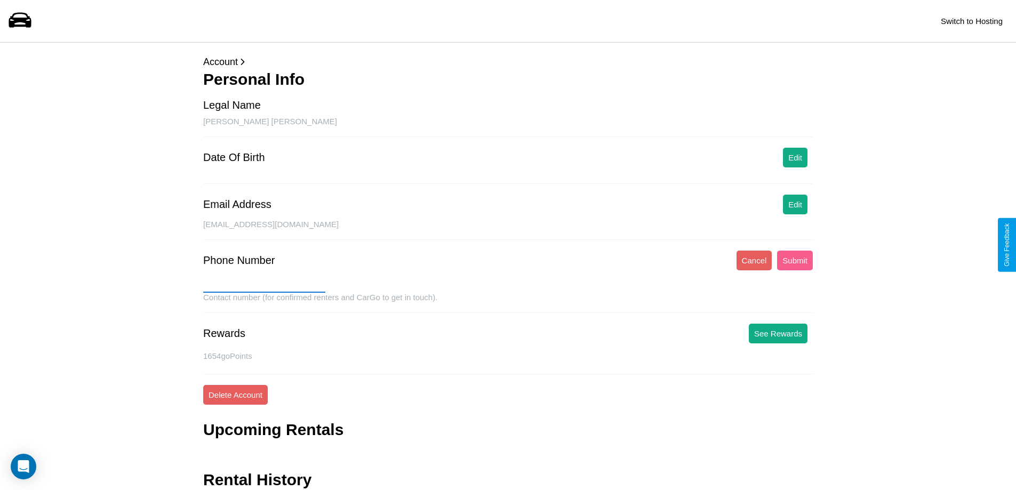  Describe the element at coordinates (239, 260) in the screenshot. I see `div: Phone Number` at that location.